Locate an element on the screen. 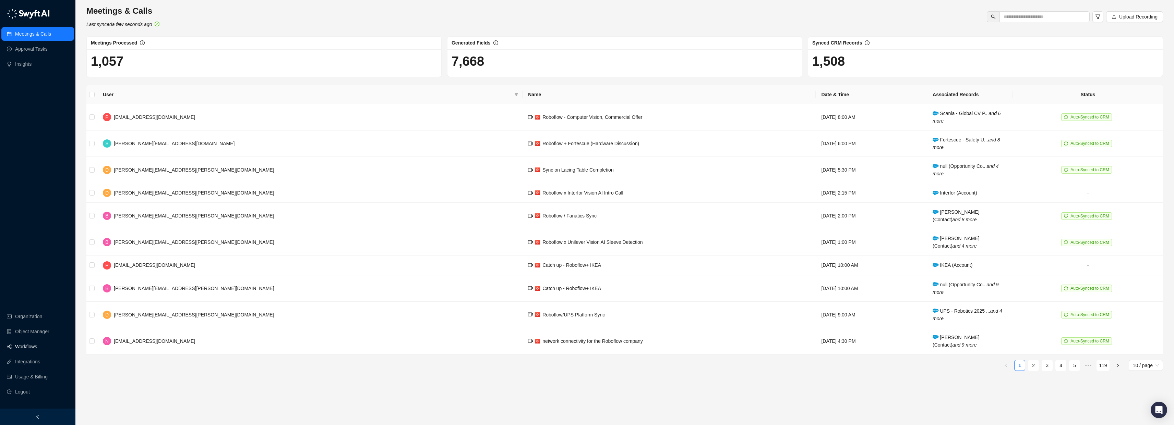  a: 4 is located at coordinates (1061, 366).